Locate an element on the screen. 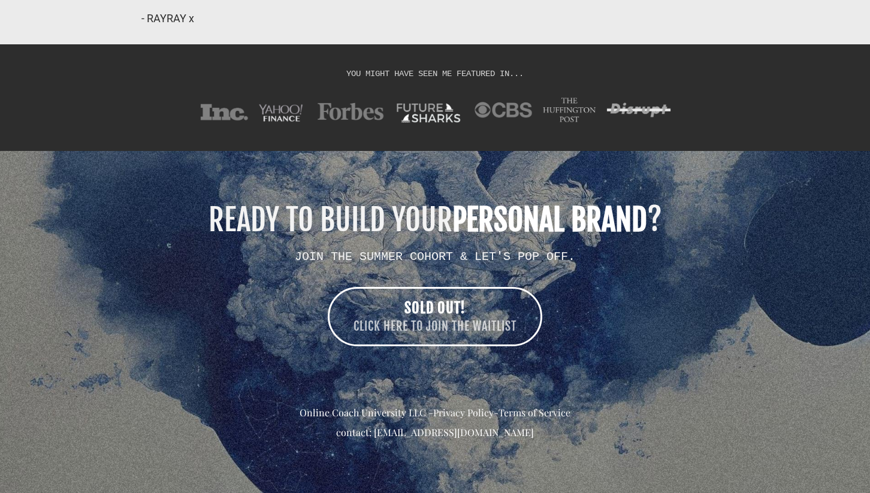 The height and width of the screenshot is (493, 870). div: - RAYRAY x is located at coordinates (435, 18).